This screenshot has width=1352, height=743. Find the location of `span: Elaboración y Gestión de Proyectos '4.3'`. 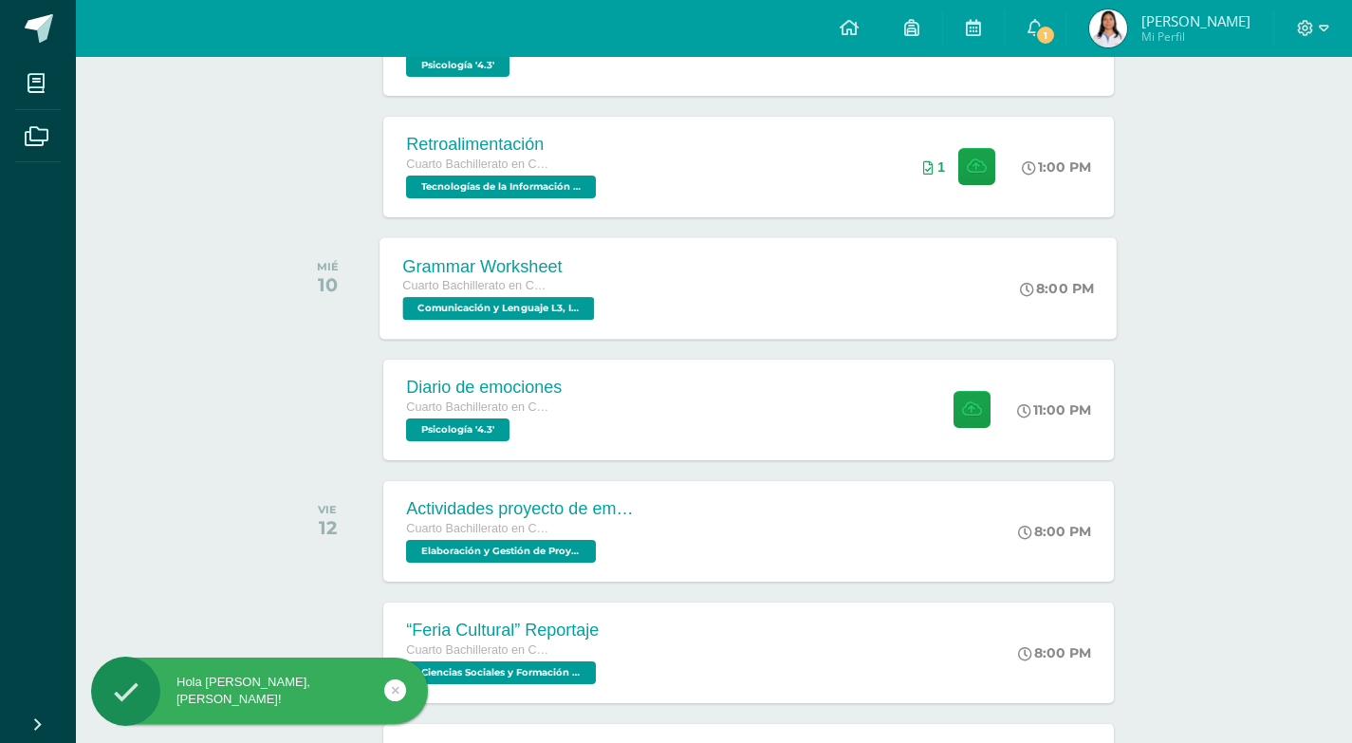

span: Elaboración y Gestión de Proyectos '4.3' is located at coordinates (501, 551).